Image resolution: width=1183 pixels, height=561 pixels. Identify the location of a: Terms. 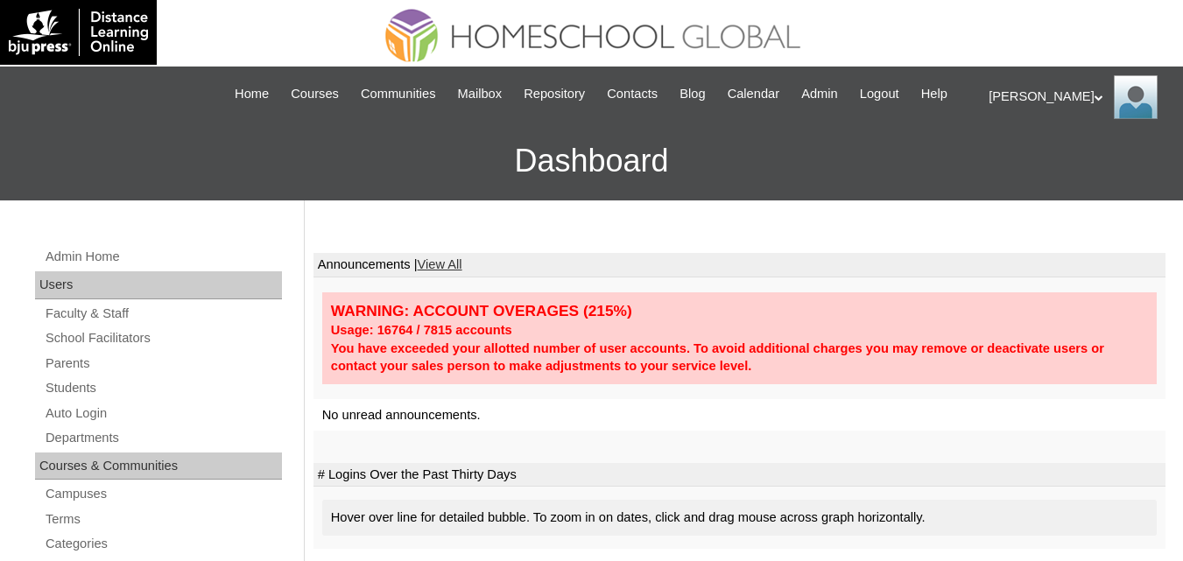
(163, 519).